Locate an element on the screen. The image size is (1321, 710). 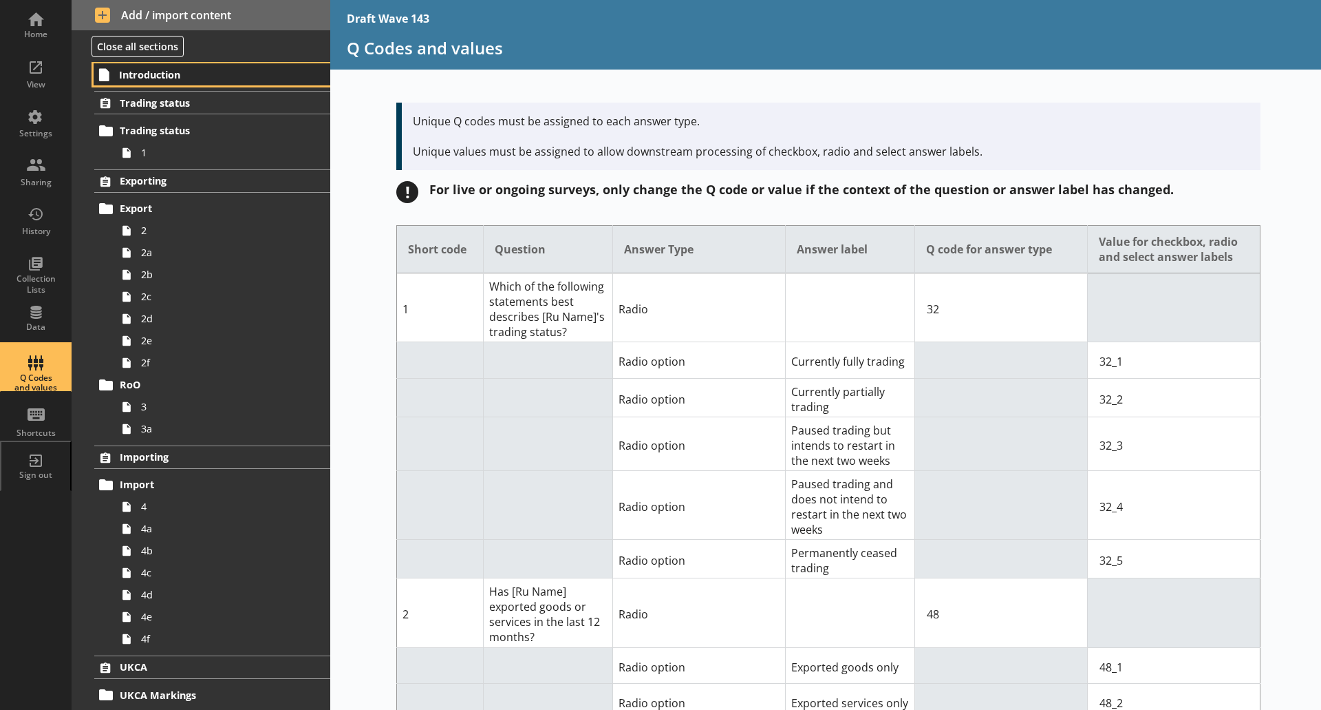
span: 2c is located at coordinates (217, 296).